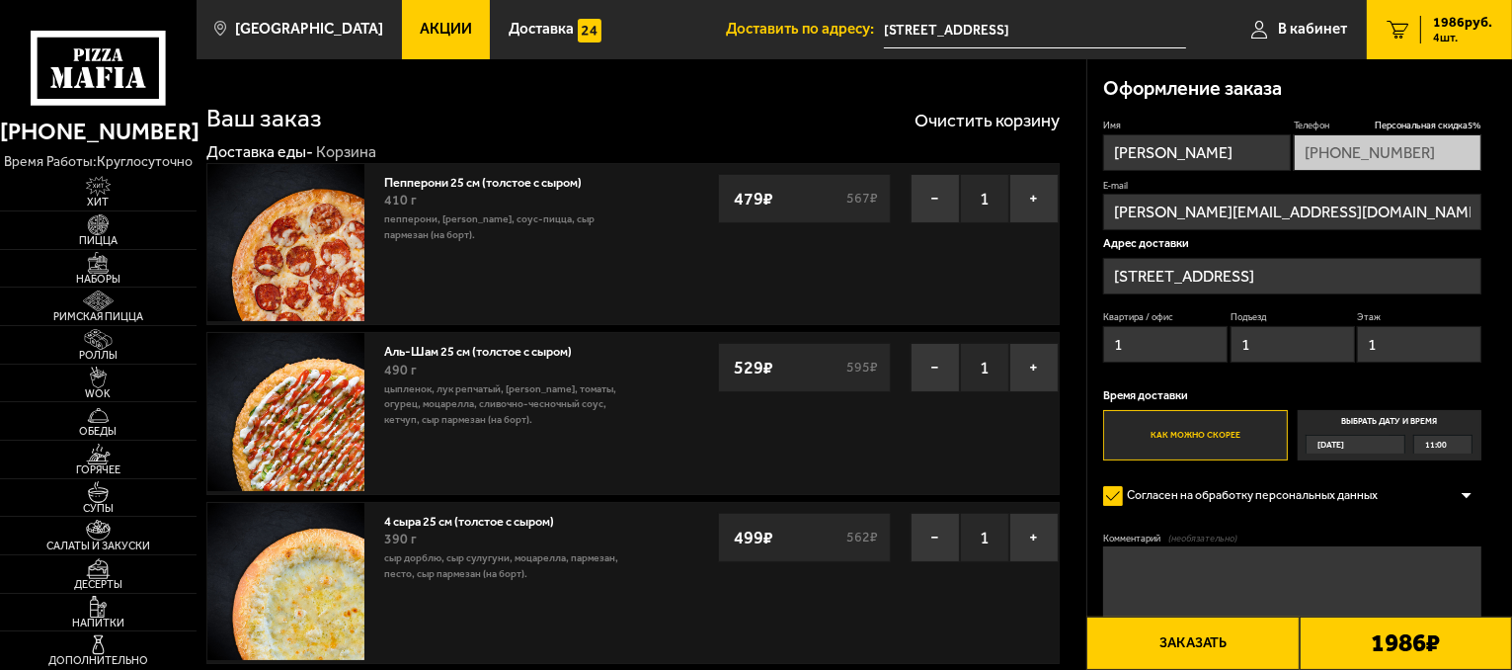 The width and height of the screenshot is (1512, 670). Describe the element at coordinates (400, 538) in the screenshot. I see `span: 390 г` at that location.